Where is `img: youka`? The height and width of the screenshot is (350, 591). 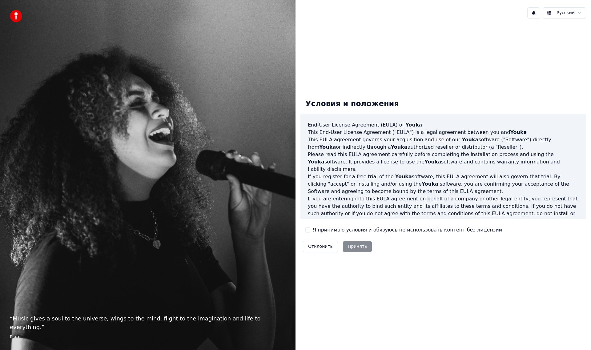
img: youka is located at coordinates (16, 16).